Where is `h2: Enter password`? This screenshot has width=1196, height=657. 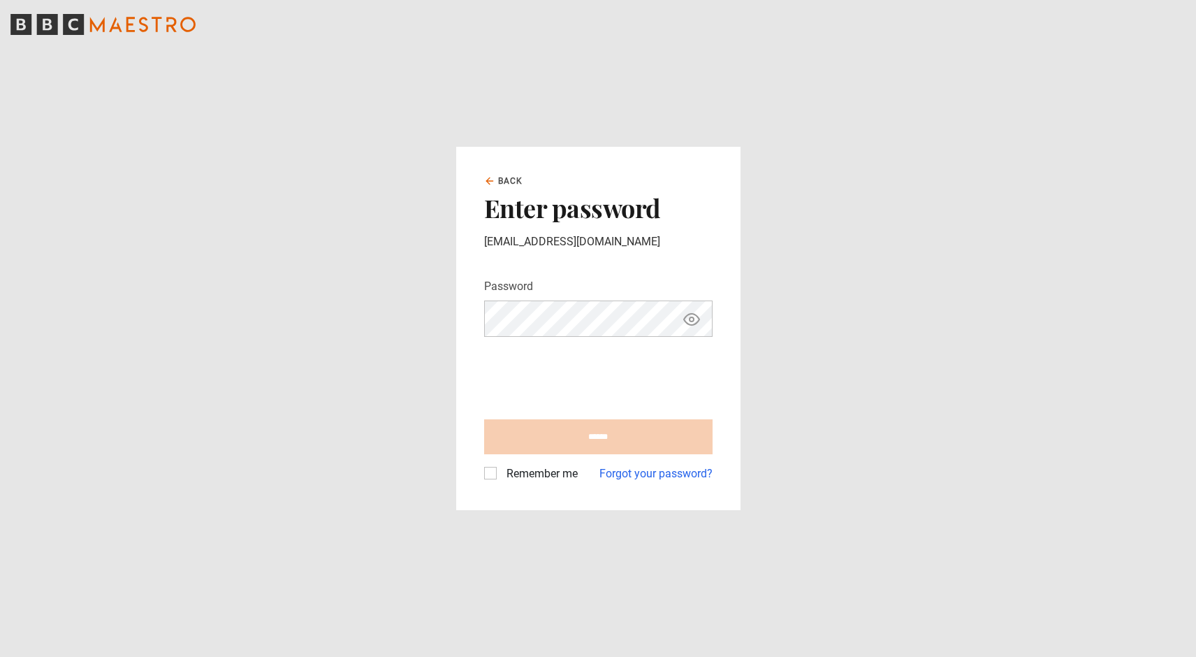 h2: Enter password is located at coordinates (598, 208).